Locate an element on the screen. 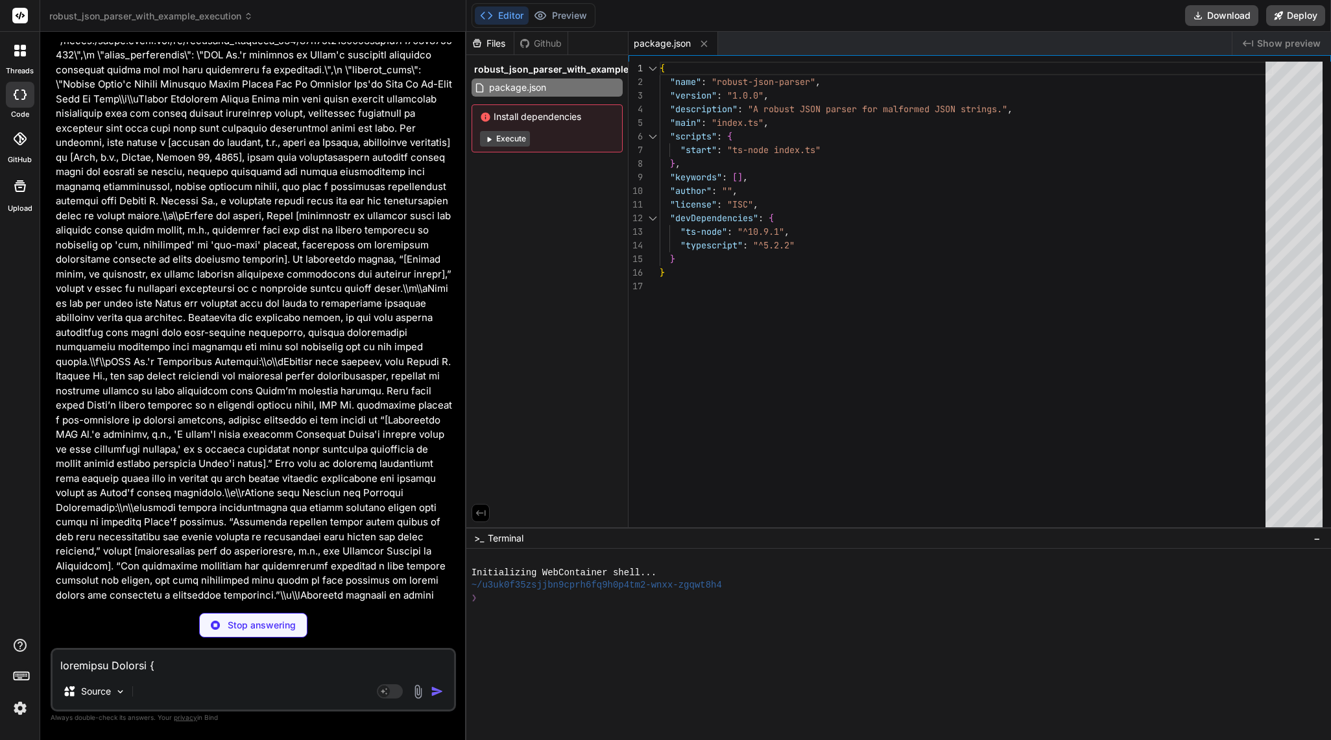  span: Terminal is located at coordinates (505, 538).